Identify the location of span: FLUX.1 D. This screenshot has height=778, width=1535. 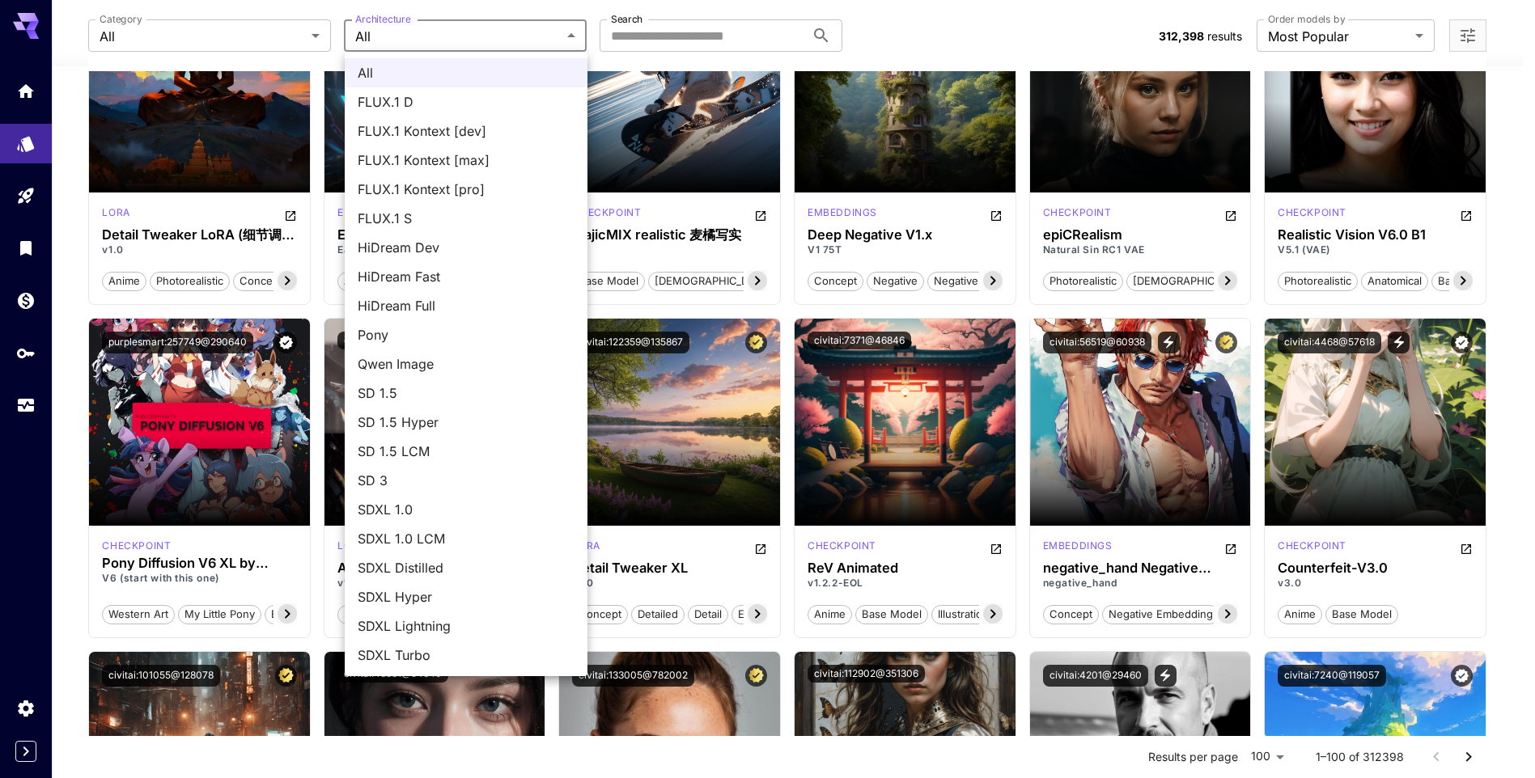
(466, 102).